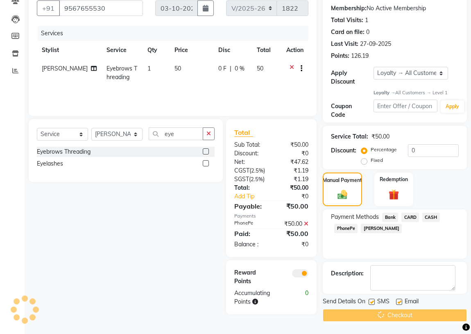 The height and width of the screenshot is (334, 471). Describe the element at coordinates (342, 180) in the screenshot. I see `label: Manual Payment` at that location.